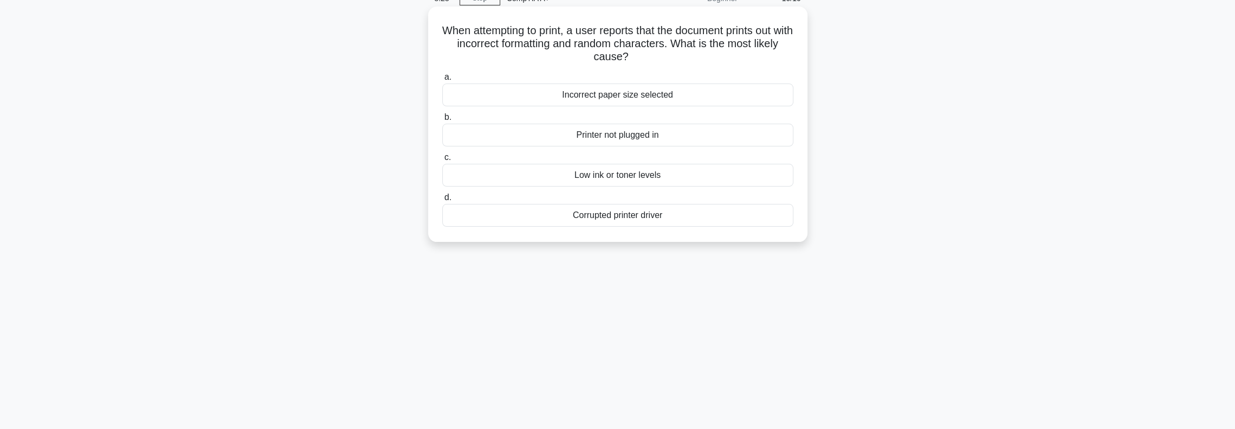 Image resolution: width=1235 pixels, height=429 pixels. I want to click on span: c., so click(447, 157).